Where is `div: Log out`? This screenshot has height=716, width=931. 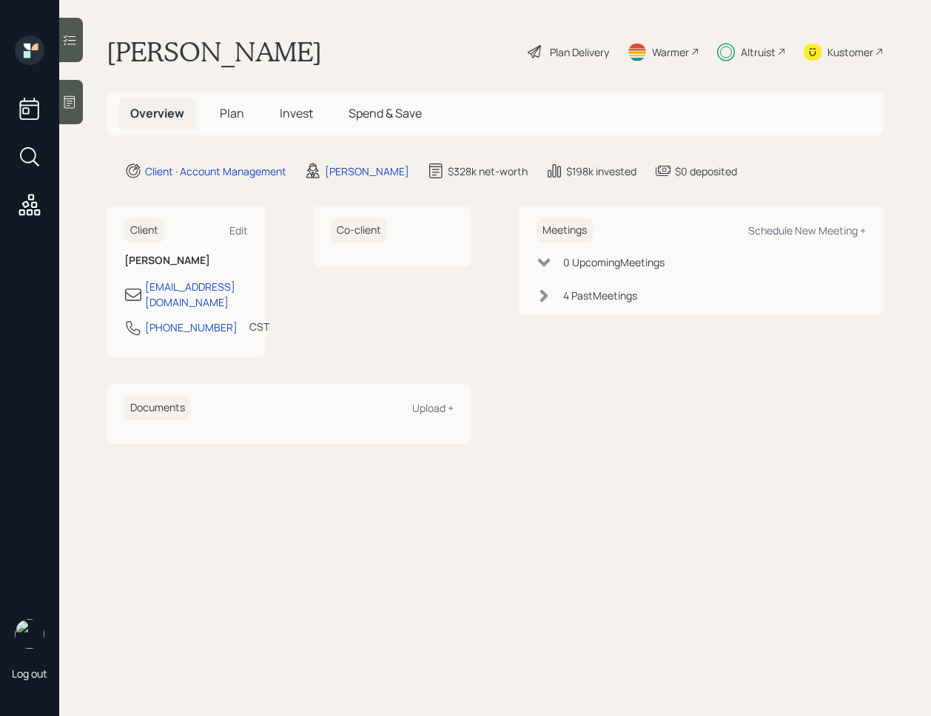 div: Log out is located at coordinates (30, 673).